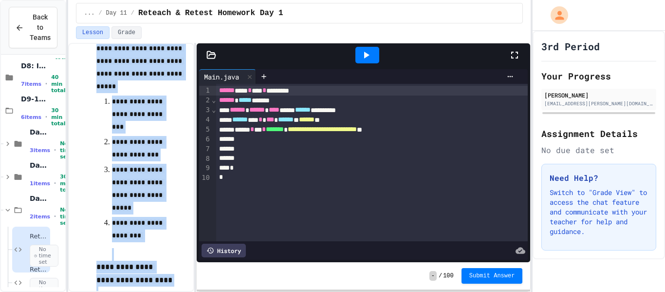 The width and height of the screenshot is (665, 292). I want to click on h2: Assignment Details, so click(599, 133).